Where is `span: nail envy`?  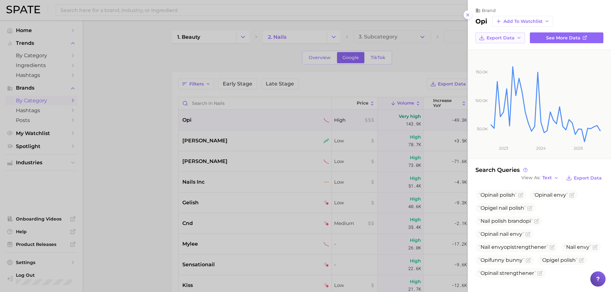 span: nail envy is located at coordinates (550, 195).